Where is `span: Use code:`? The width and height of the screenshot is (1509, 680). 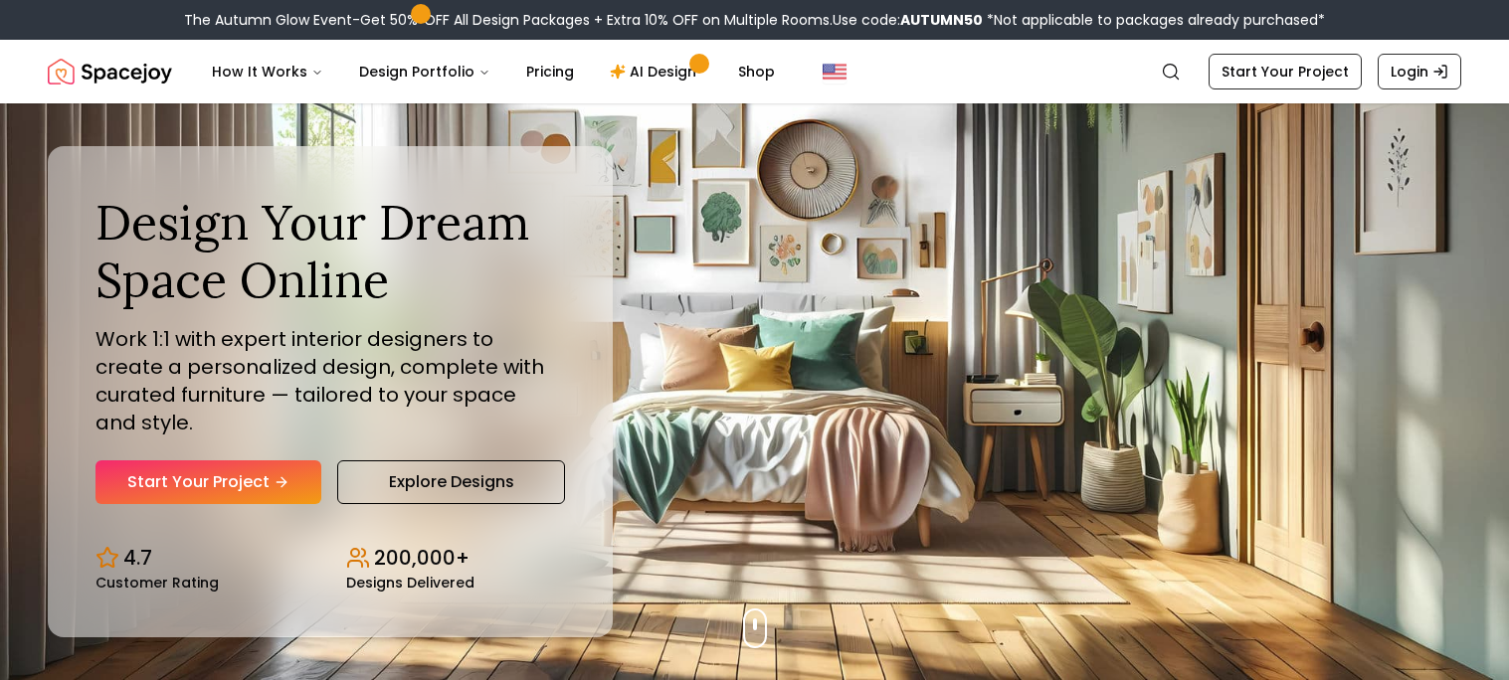 span: Use code: is located at coordinates (907, 20).